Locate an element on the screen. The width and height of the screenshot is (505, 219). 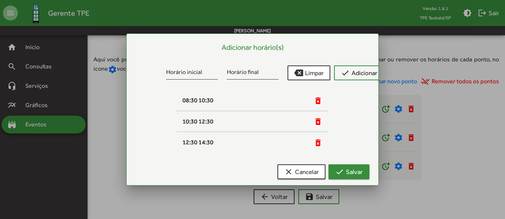
span: Salvar is located at coordinates (349, 172).